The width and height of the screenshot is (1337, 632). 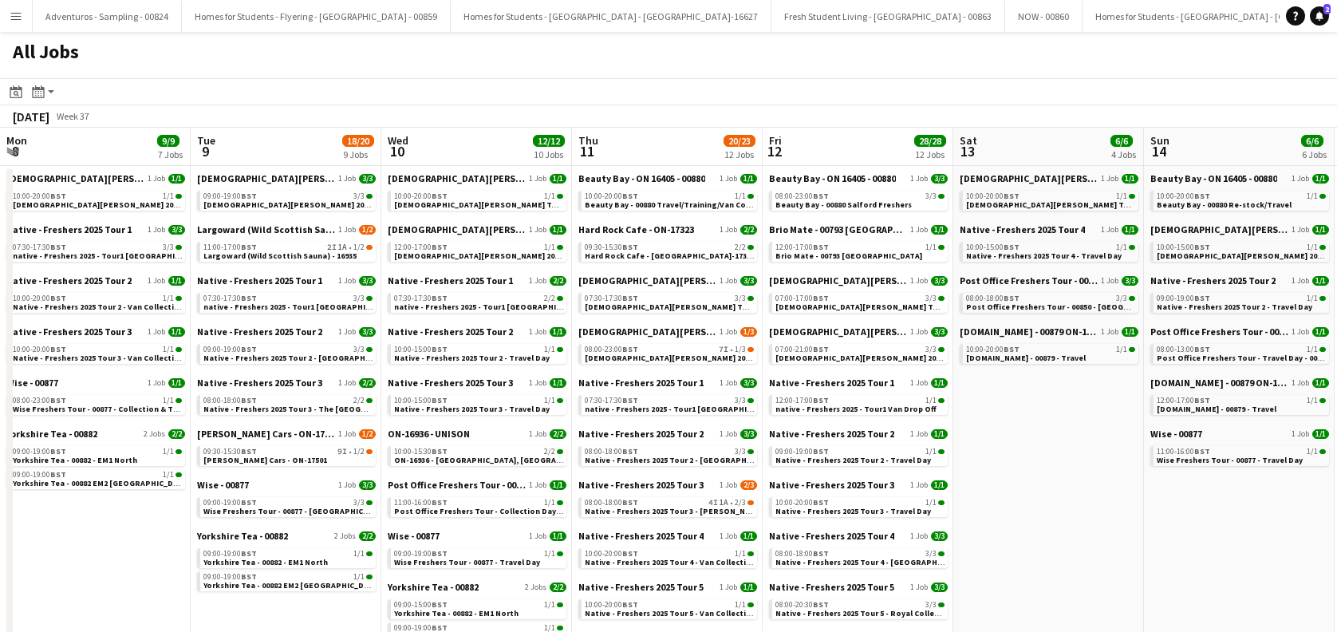 What do you see at coordinates (832, 178) in the screenshot?
I see `span: Beauty Bay - ON 16405 - 00880` at bounding box center [832, 178].